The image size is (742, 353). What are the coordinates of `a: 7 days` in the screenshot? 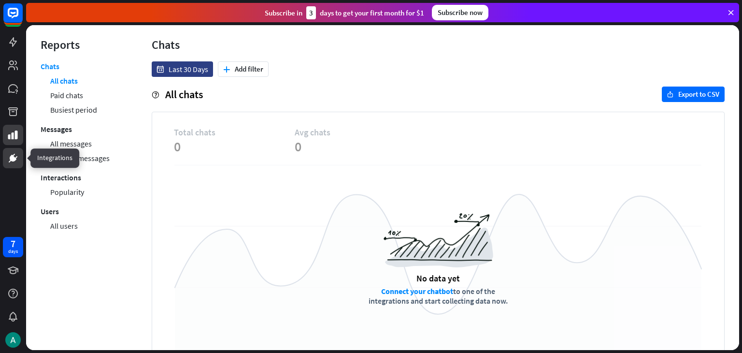 It's located at (13, 247).